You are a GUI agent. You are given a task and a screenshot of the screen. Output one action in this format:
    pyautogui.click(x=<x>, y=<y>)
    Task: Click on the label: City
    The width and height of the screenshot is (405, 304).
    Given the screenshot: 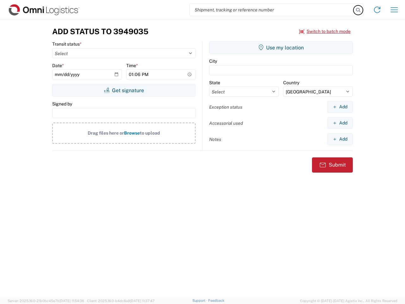 What is the action you would take?
    pyautogui.click(x=213, y=61)
    